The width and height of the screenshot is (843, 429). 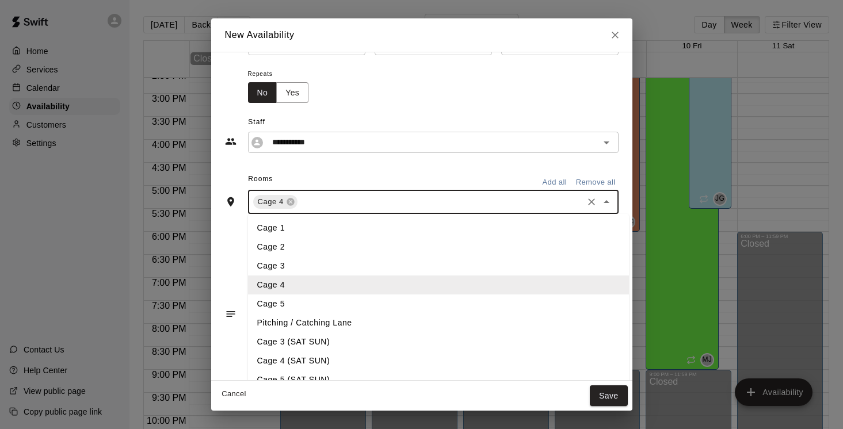 I want to click on button: Remove all, so click(x=596, y=182).